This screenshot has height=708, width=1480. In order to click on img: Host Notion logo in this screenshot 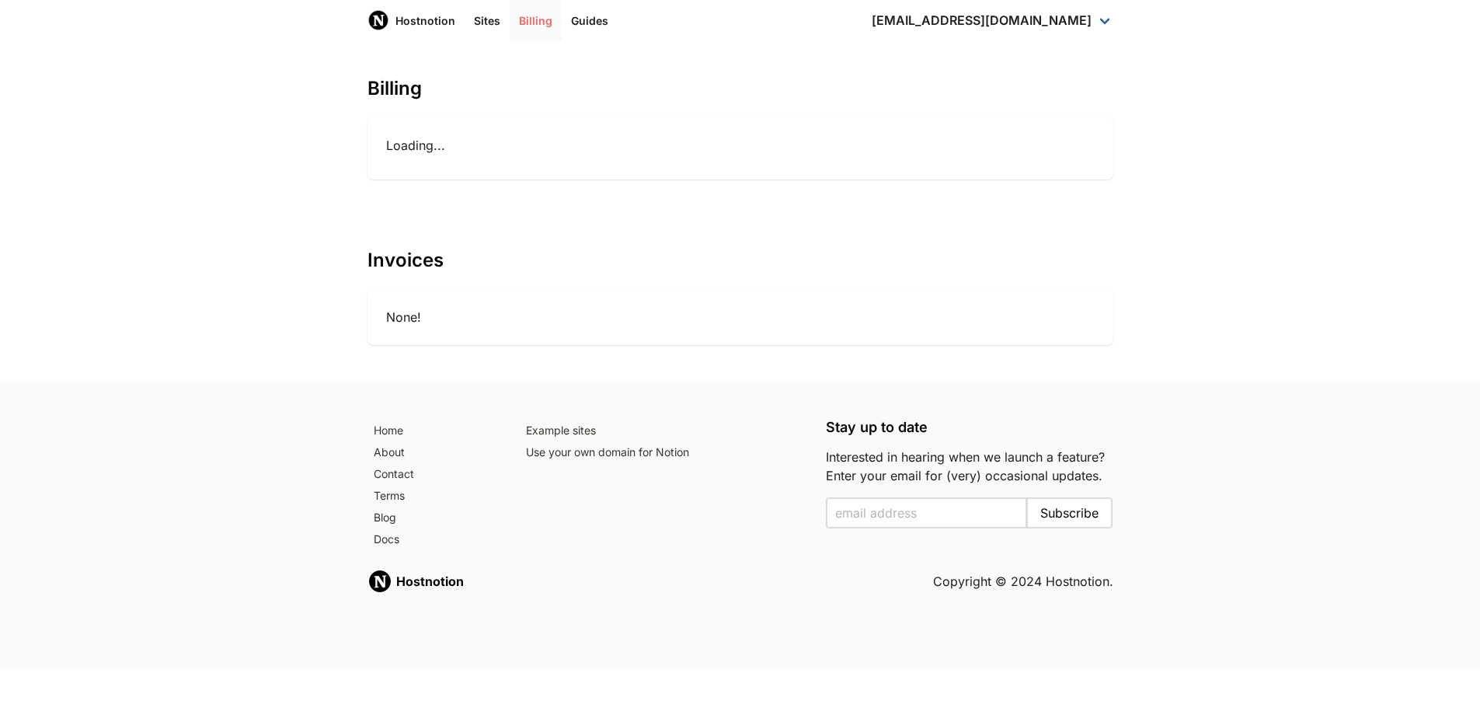, I will do `click(378, 20)`.